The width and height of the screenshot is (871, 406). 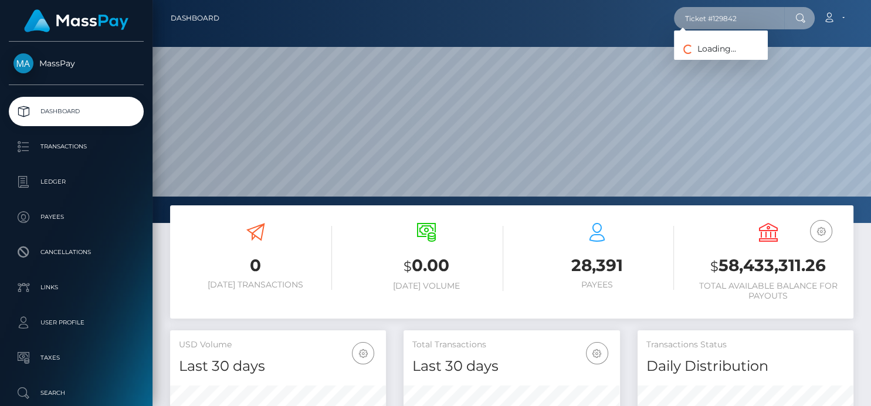 What do you see at coordinates (768, 291) in the screenshot?
I see `h6: Total Available Balance for Payouts` at bounding box center [768, 291].